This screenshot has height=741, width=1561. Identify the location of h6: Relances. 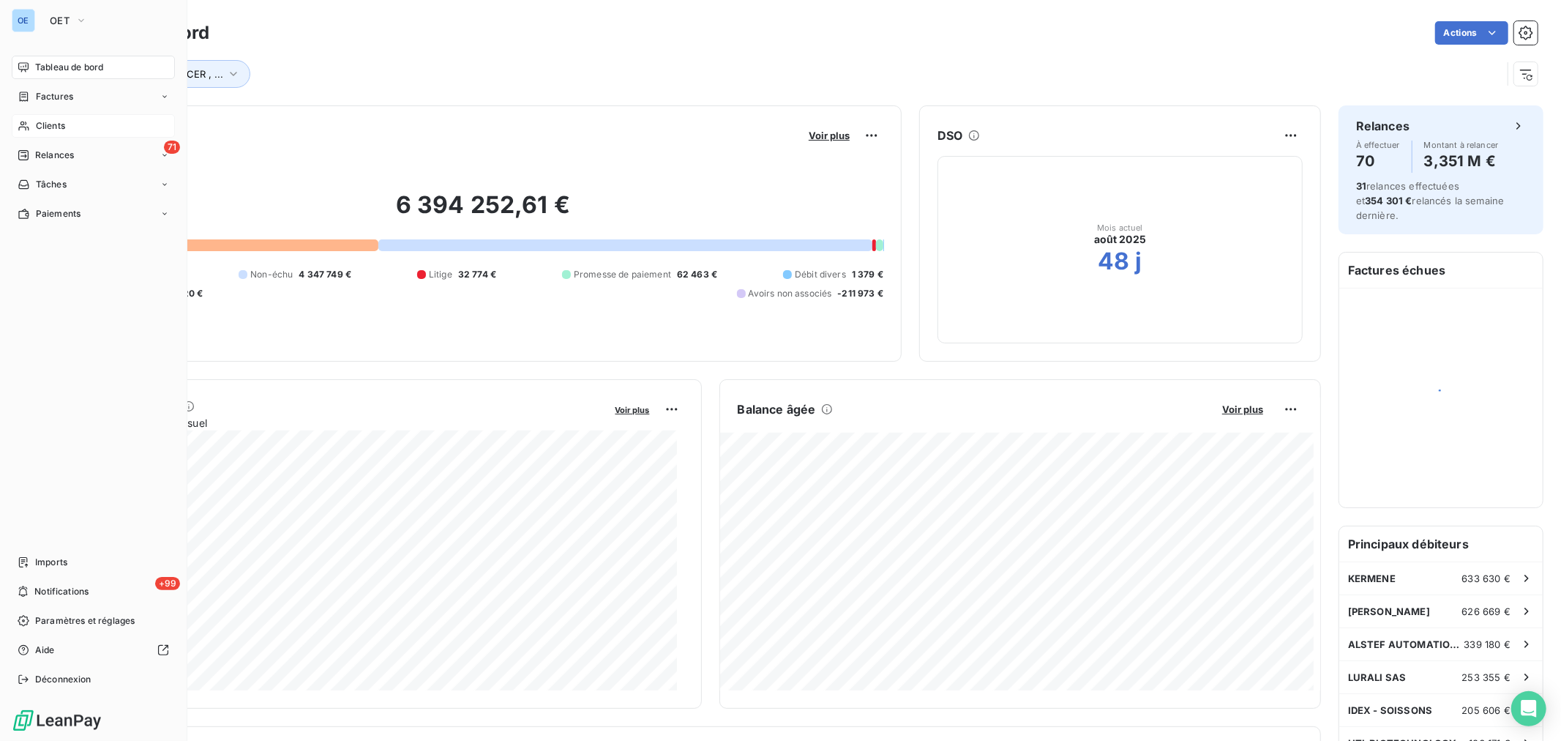
(1383, 126).